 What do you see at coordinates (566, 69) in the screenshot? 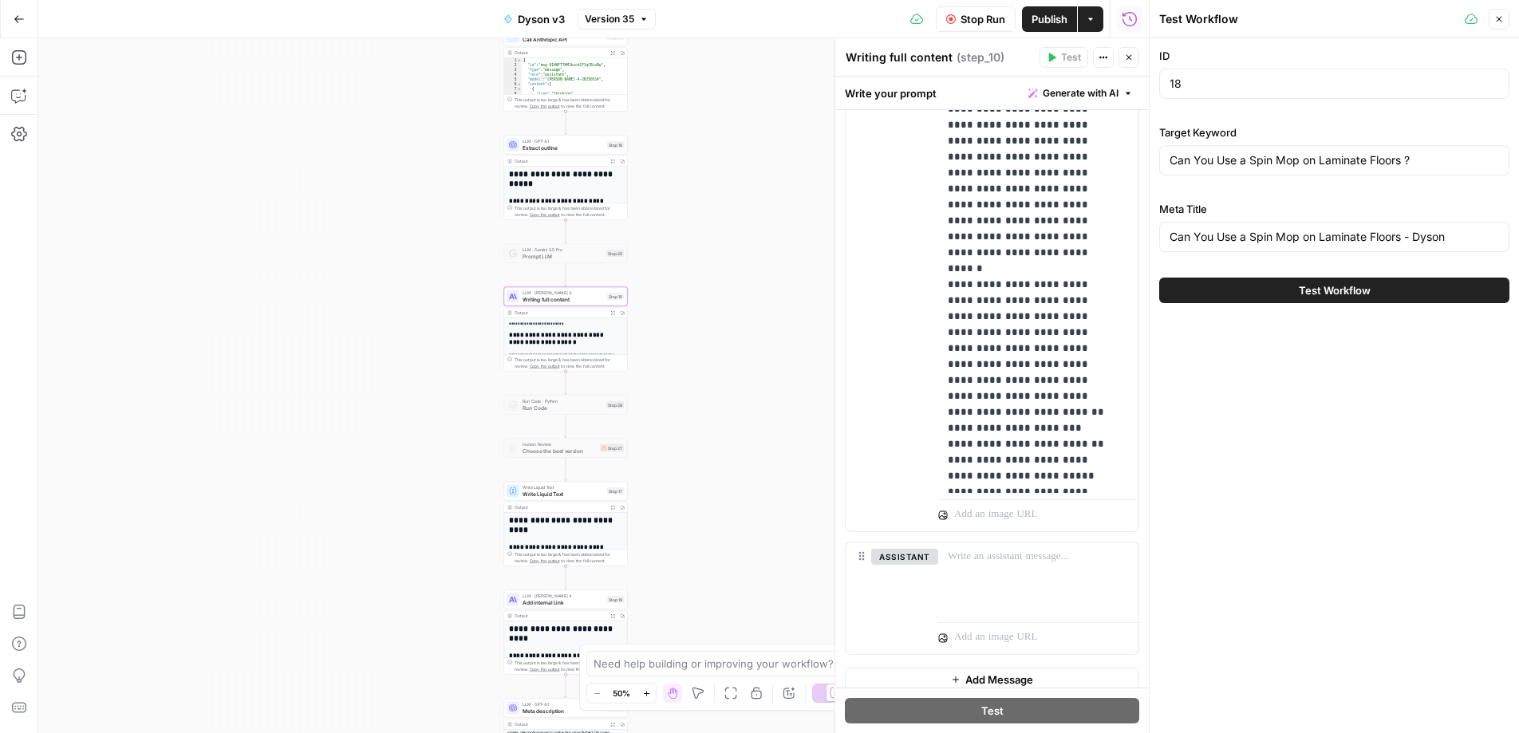
I see `div: Call Anthropic APIStep 14Output{ "id":"msg_01H6FT7HM1ksckCFJqCBivBw", "type":"message", "role":"a...` at bounding box center [566, 69].